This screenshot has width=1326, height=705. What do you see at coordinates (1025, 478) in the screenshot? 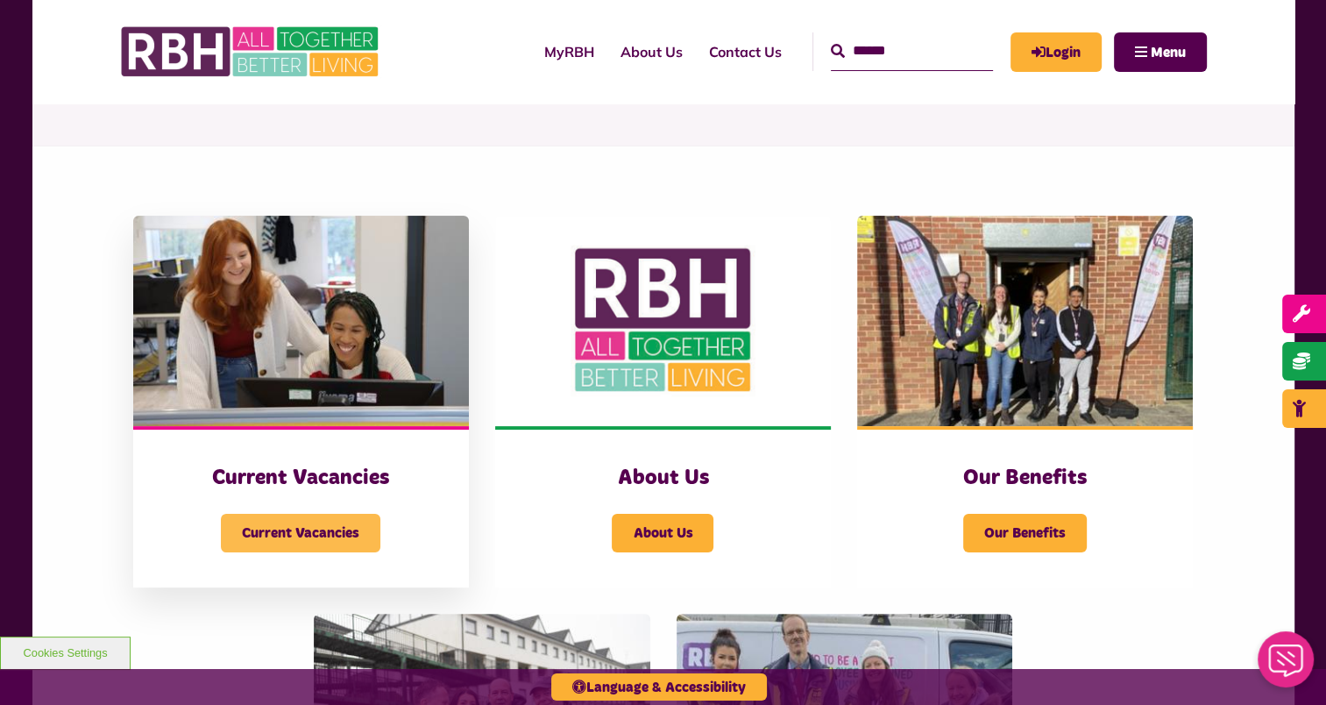
I see `h3: Our Benefits` at bounding box center [1025, 478].